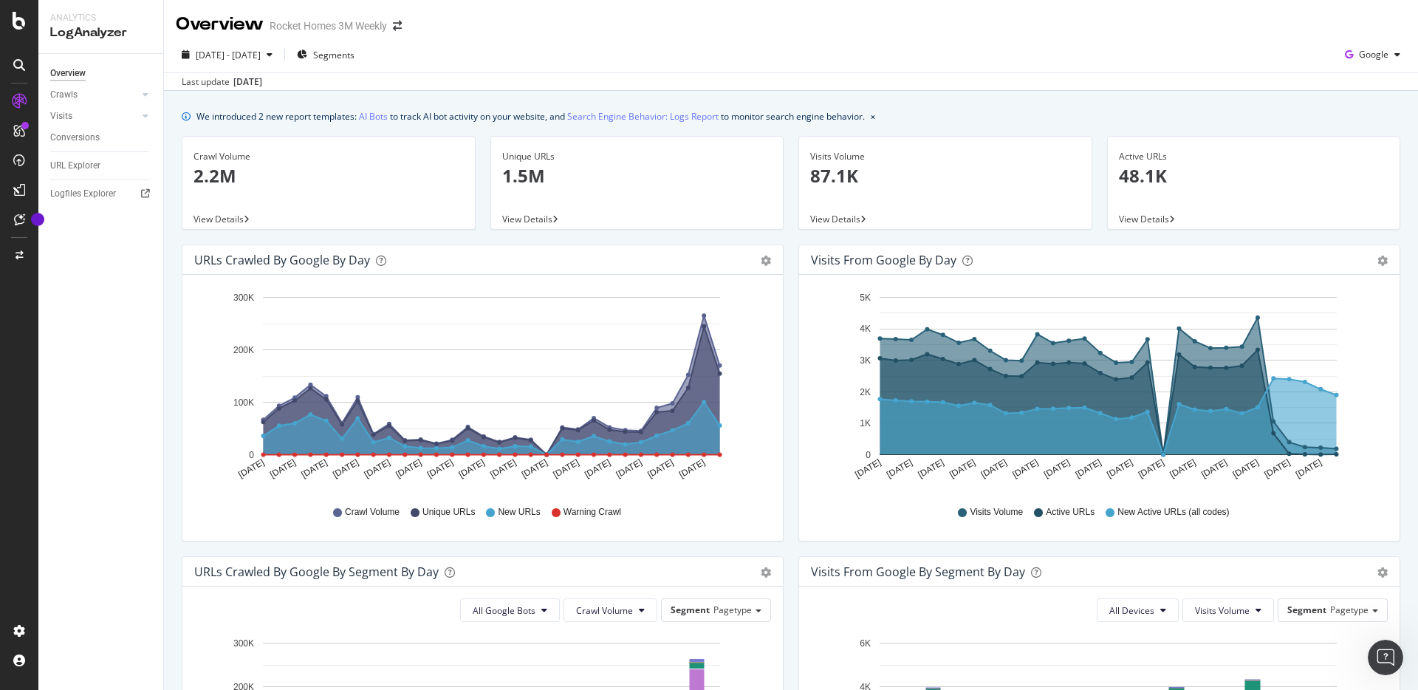 Image resolution: width=1418 pixels, height=690 pixels. I want to click on div: Visits from Google By Segment By Day, so click(918, 572).